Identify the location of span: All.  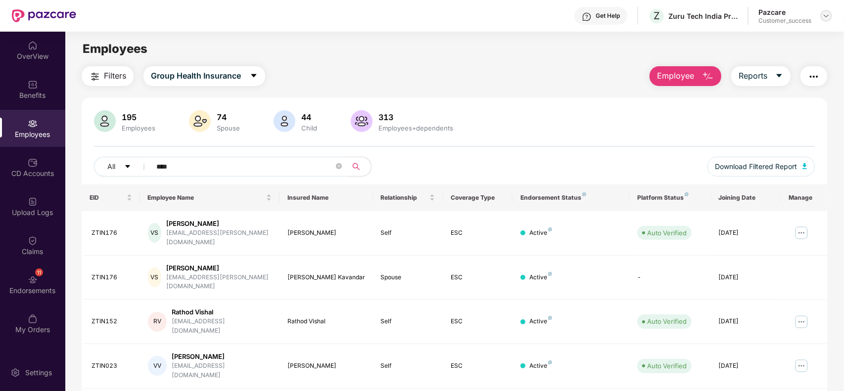
(111, 167).